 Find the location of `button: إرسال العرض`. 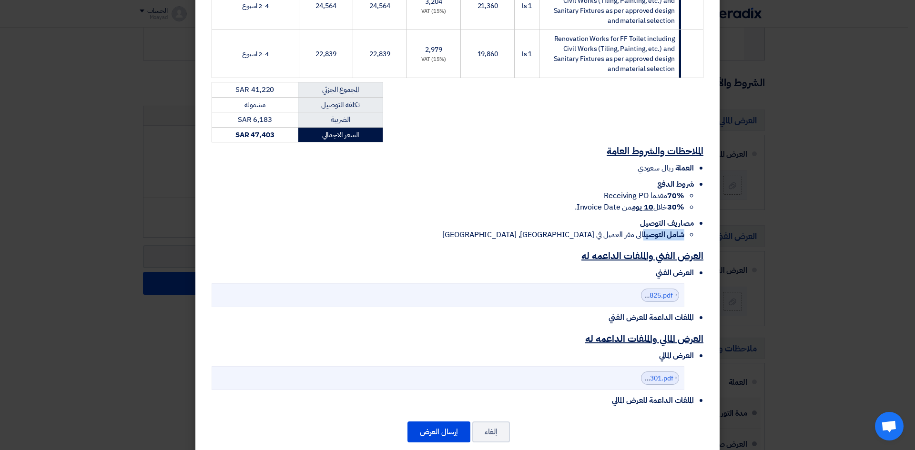

button: إرسال العرض is located at coordinates (439, 432).